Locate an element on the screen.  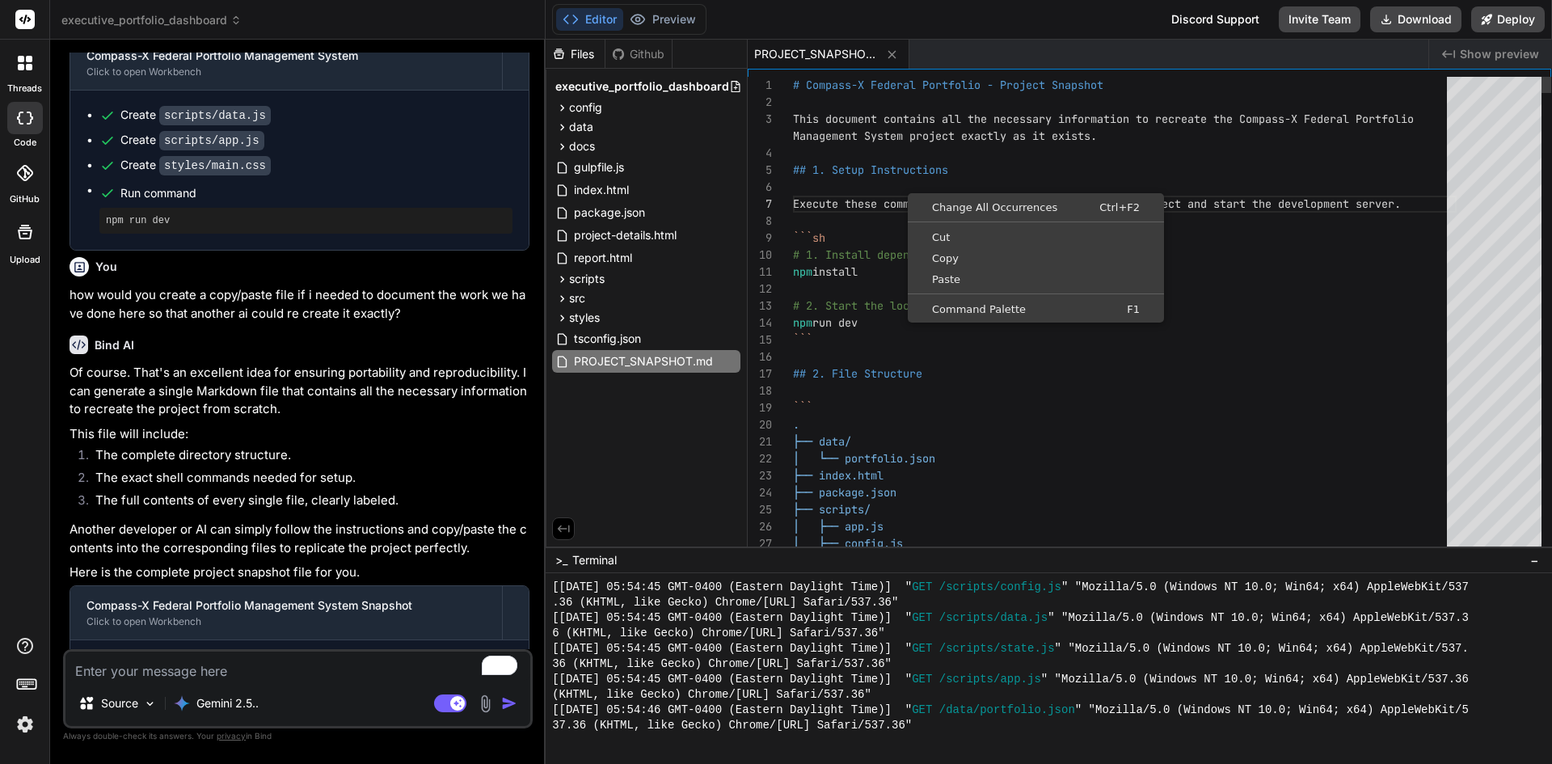
p: Source is located at coordinates (120, 703).